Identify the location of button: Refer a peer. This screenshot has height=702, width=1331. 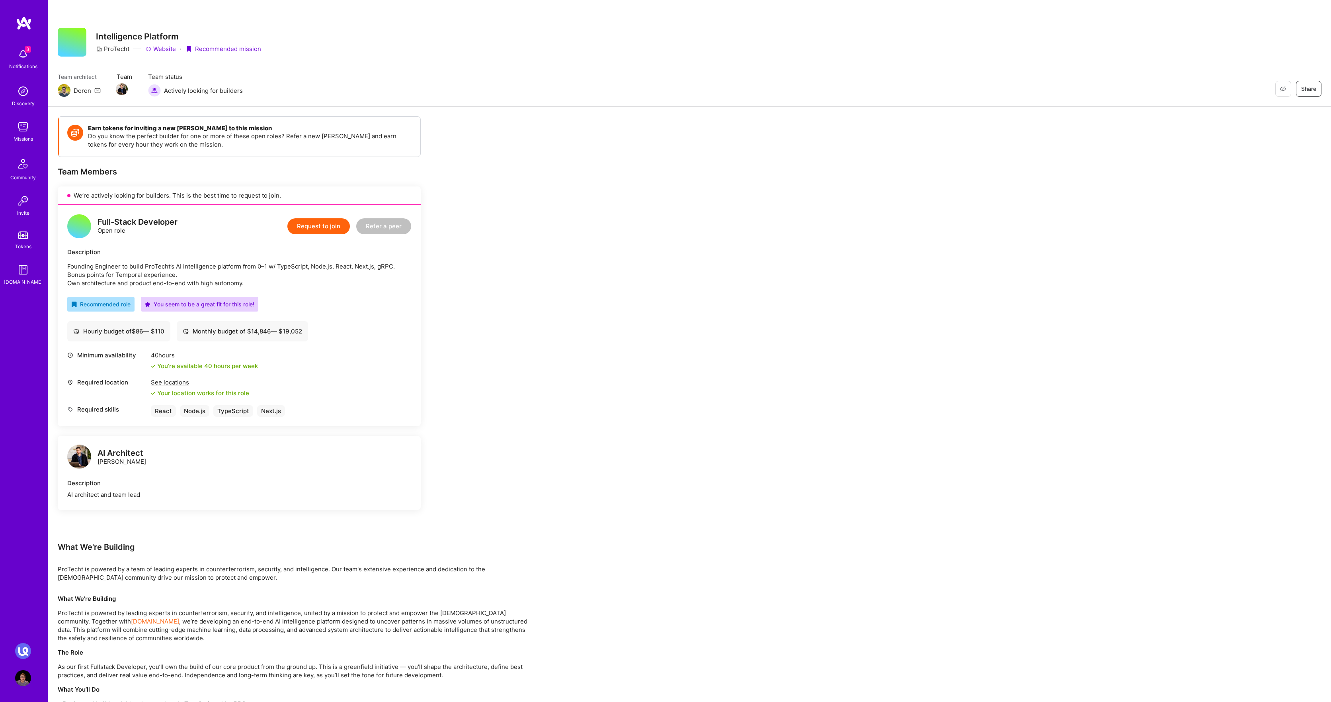
(384, 226).